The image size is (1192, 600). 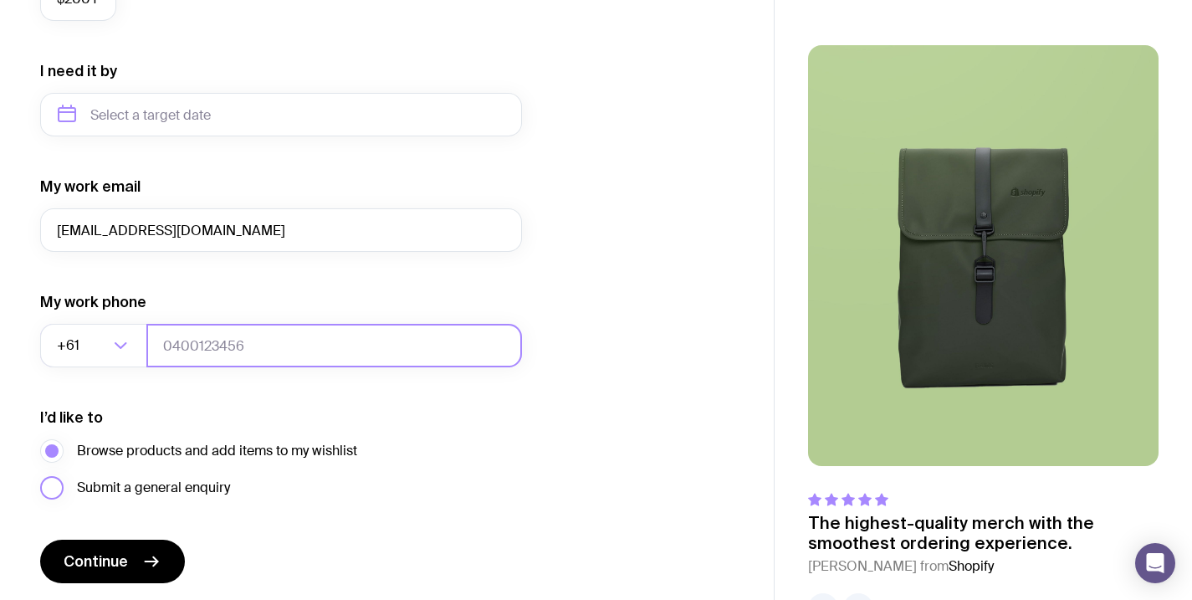 I want to click on label: I’d like to, so click(x=71, y=417).